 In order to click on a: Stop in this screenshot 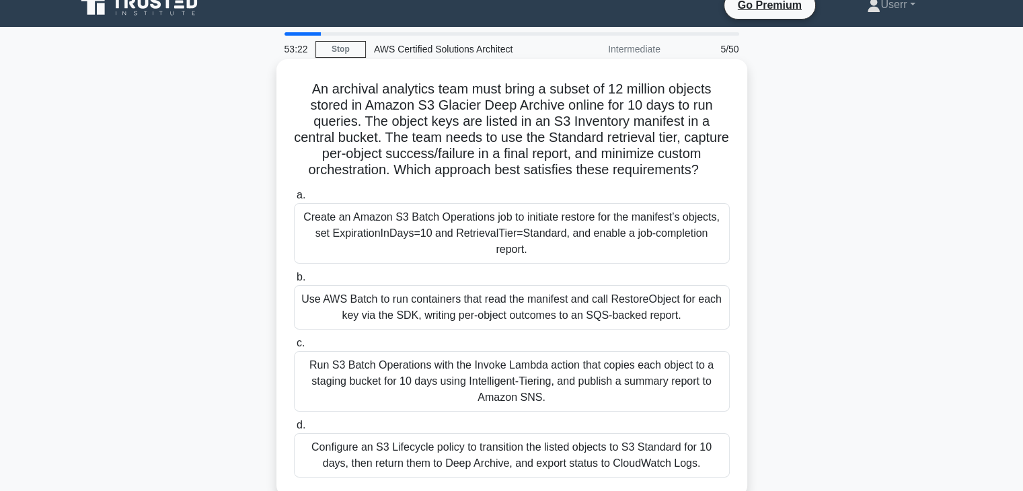, I will do `click(340, 49)`.